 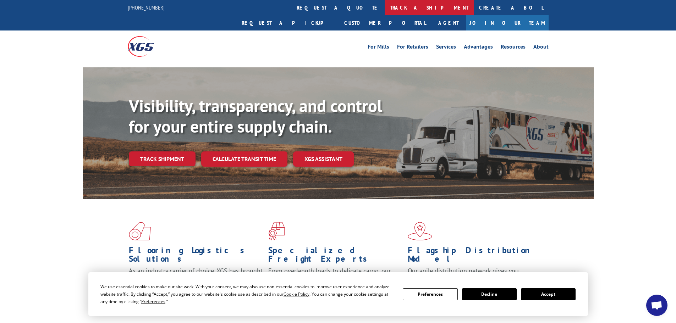 What do you see at coordinates (657, 306) in the screenshot?
I see `div: Open chat` at bounding box center [657, 306].